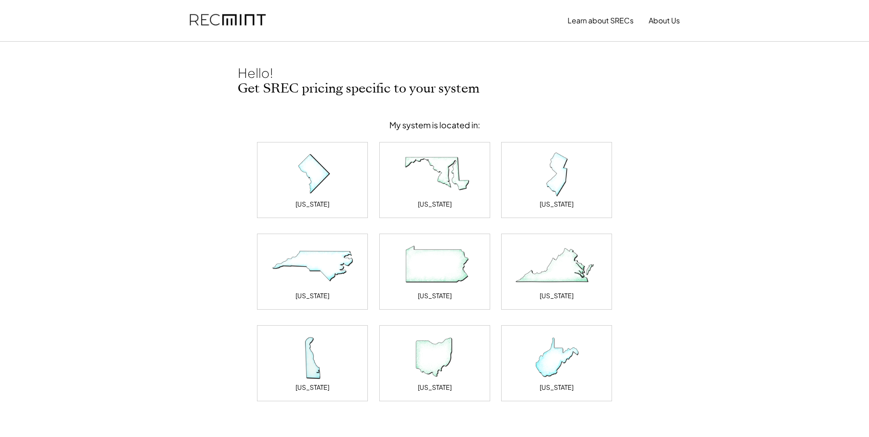  I want to click on img: recmint-logotype%403x.png, so click(228, 21).